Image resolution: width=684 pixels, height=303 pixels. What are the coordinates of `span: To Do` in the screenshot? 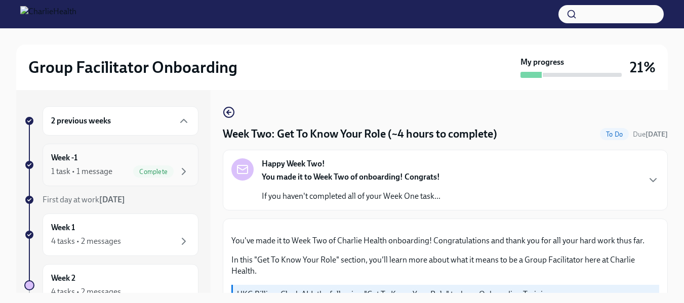 It's located at (614, 134).